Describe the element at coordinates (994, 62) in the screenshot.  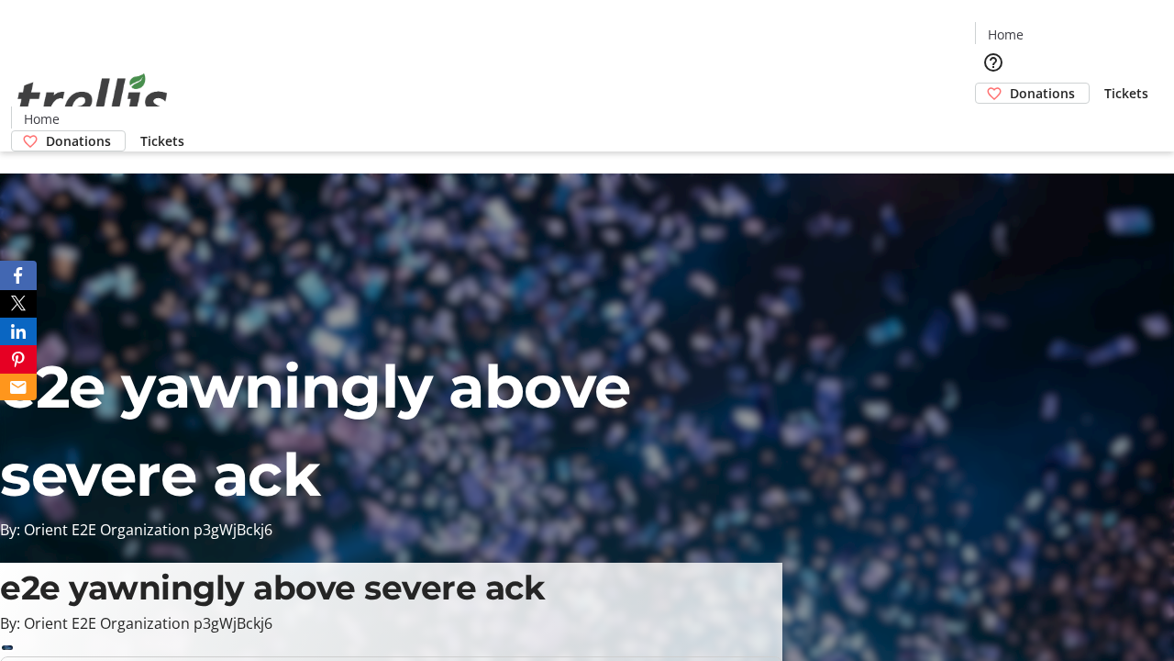
I see `button: Help` at that location.